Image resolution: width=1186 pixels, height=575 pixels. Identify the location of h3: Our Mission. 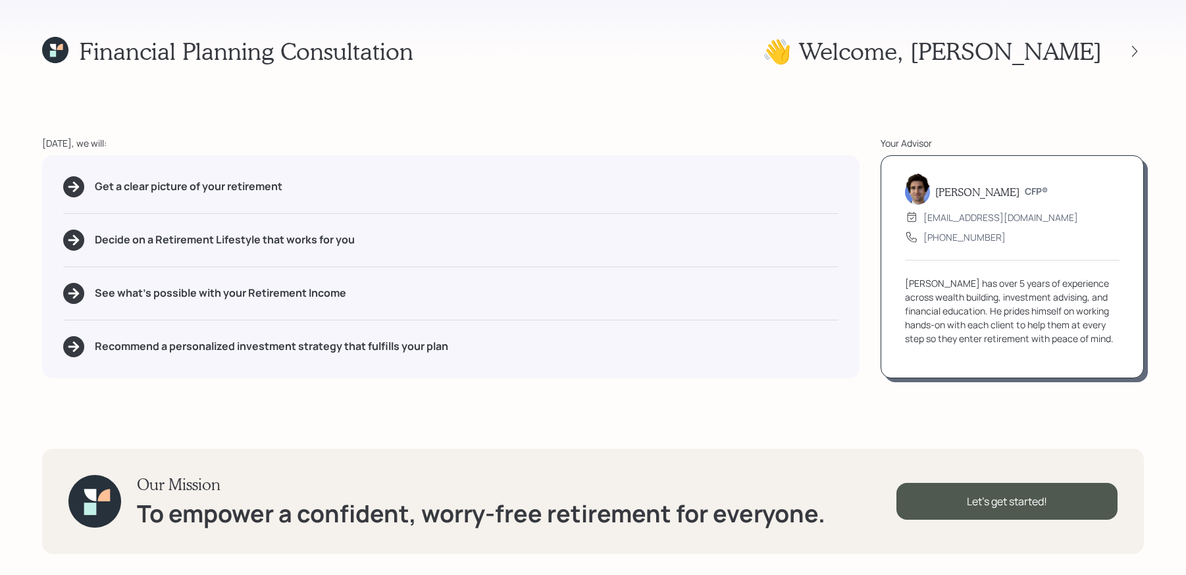
(481, 485).